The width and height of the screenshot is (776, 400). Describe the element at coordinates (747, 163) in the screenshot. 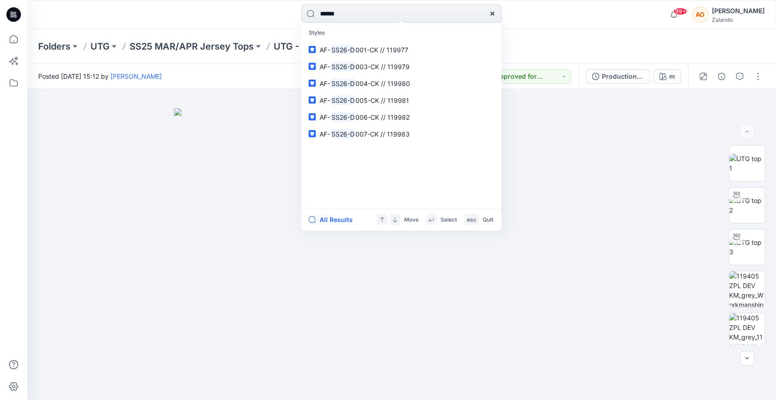

I see `img: UTG top 1` at that location.